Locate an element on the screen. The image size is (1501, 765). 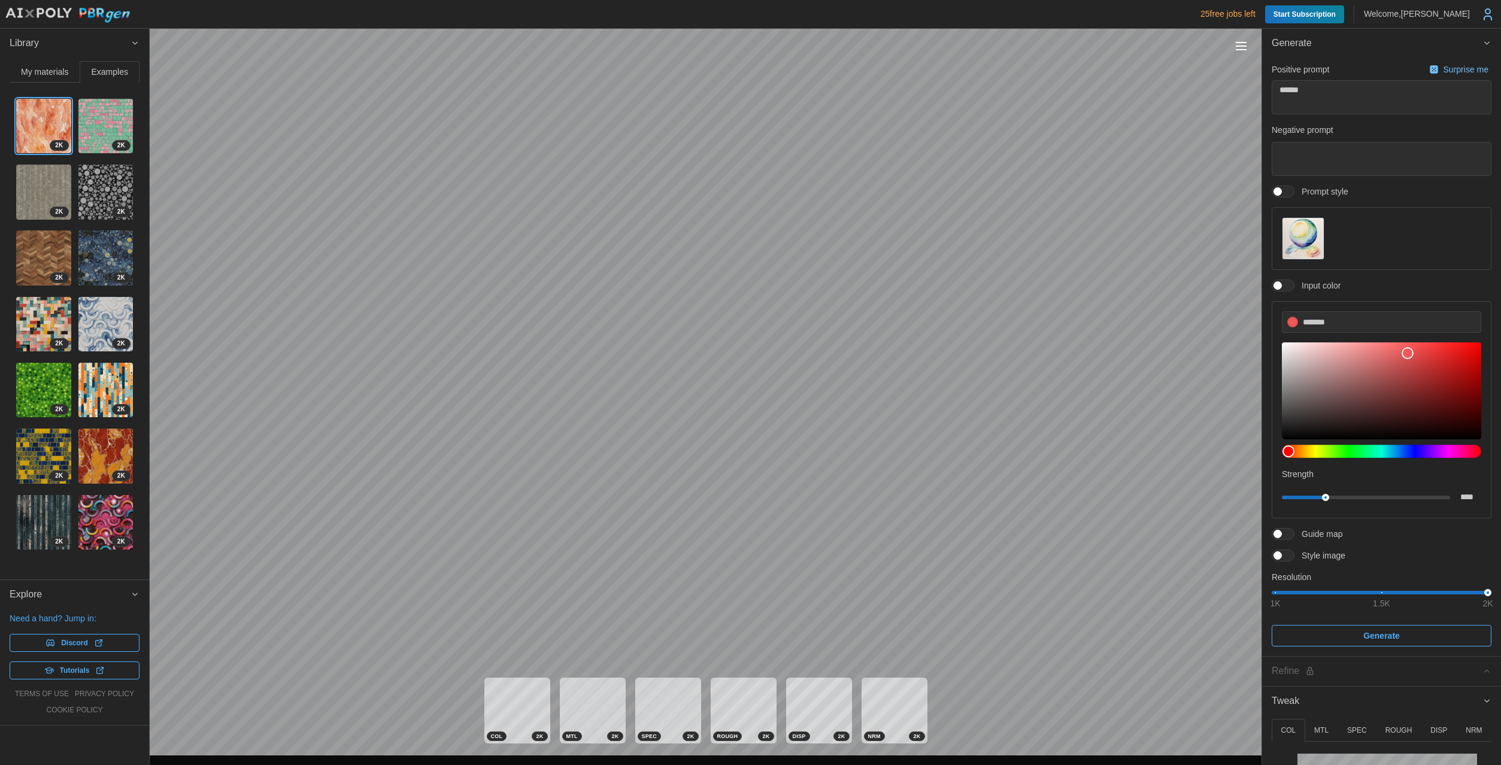
p: Strength is located at coordinates (1382, 474).